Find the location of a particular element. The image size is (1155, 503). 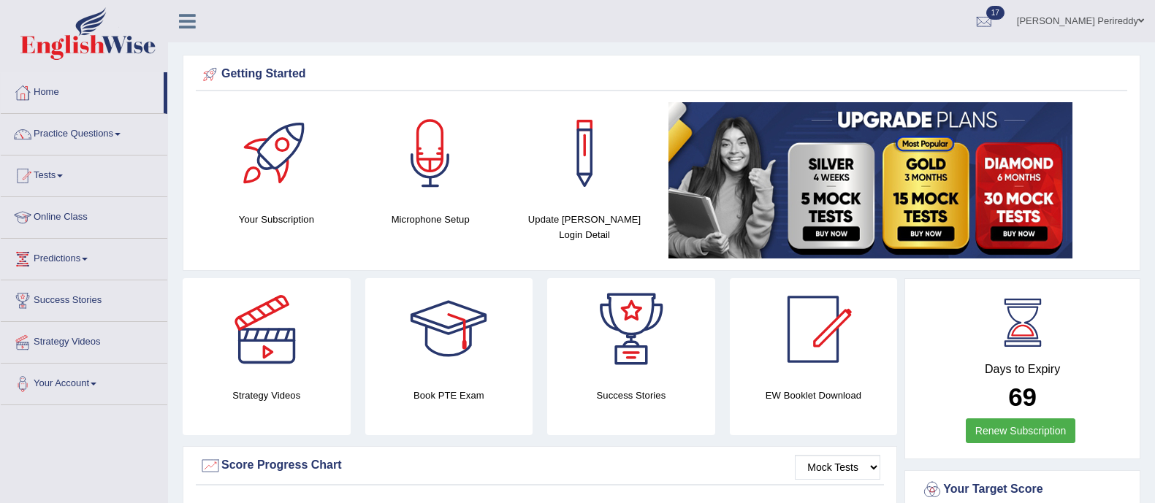

a: Practice Questions is located at coordinates (84, 132).